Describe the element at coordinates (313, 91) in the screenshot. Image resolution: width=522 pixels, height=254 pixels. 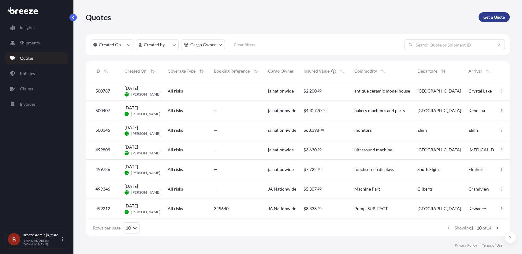
I see `span: 200` at that location.